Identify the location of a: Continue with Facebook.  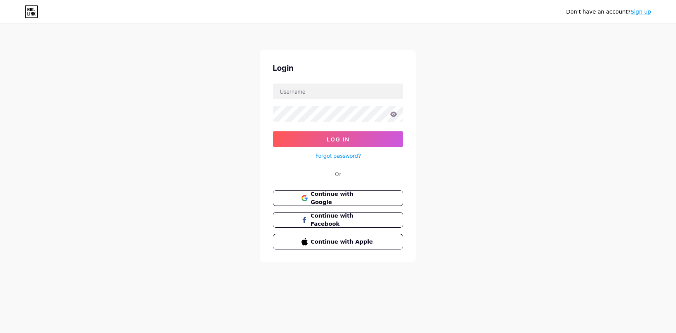
(338, 220).